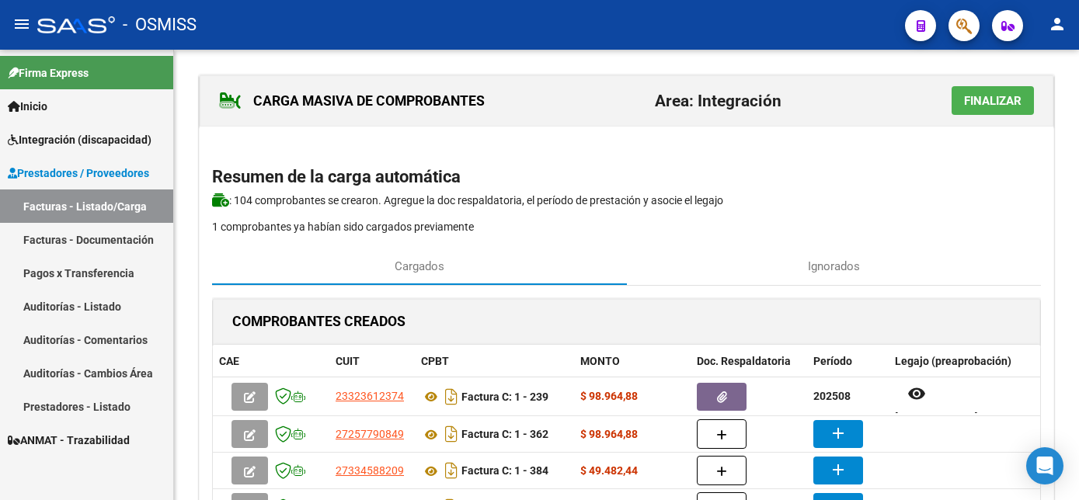  I want to click on p: 1 comprobantes ya habían sido cargados previamente, so click(626, 227).